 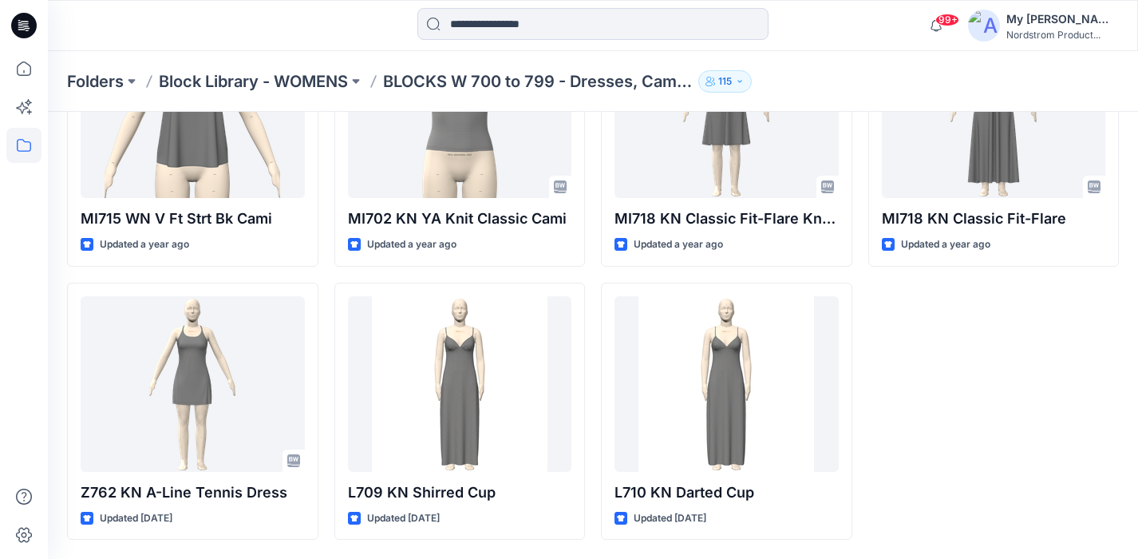 What do you see at coordinates (726, 384) in the screenshot?
I see `a: L710 KN Darted Cup` at bounding box center [726, 384].